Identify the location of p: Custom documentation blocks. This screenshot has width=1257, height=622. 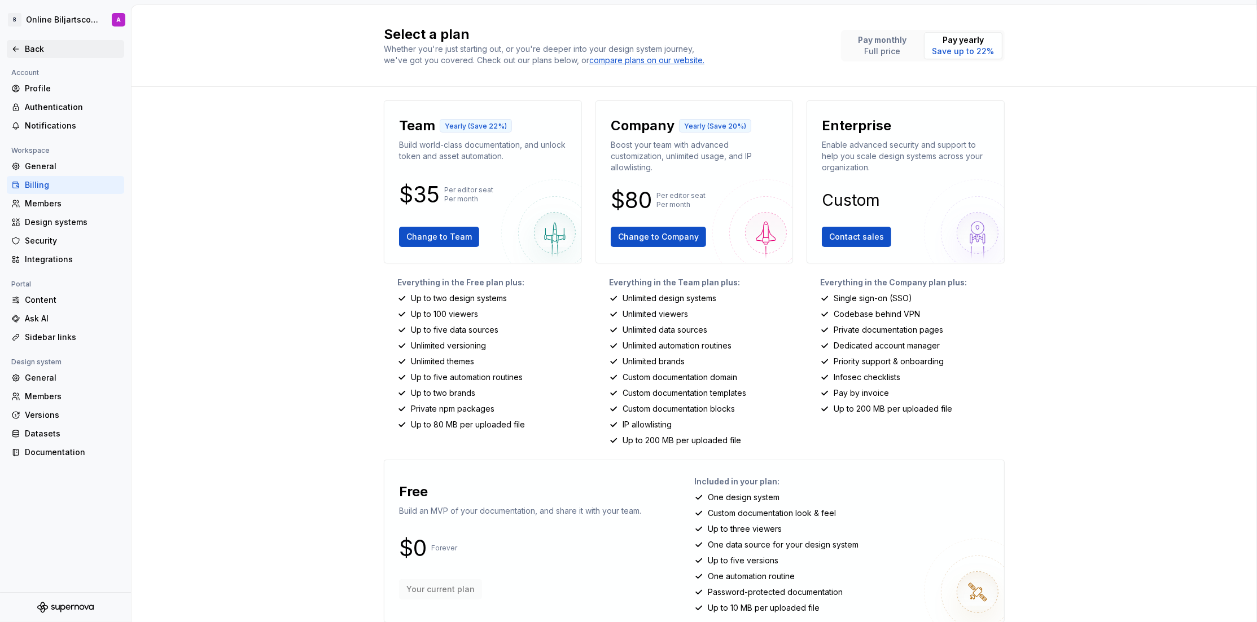
(678, 409).